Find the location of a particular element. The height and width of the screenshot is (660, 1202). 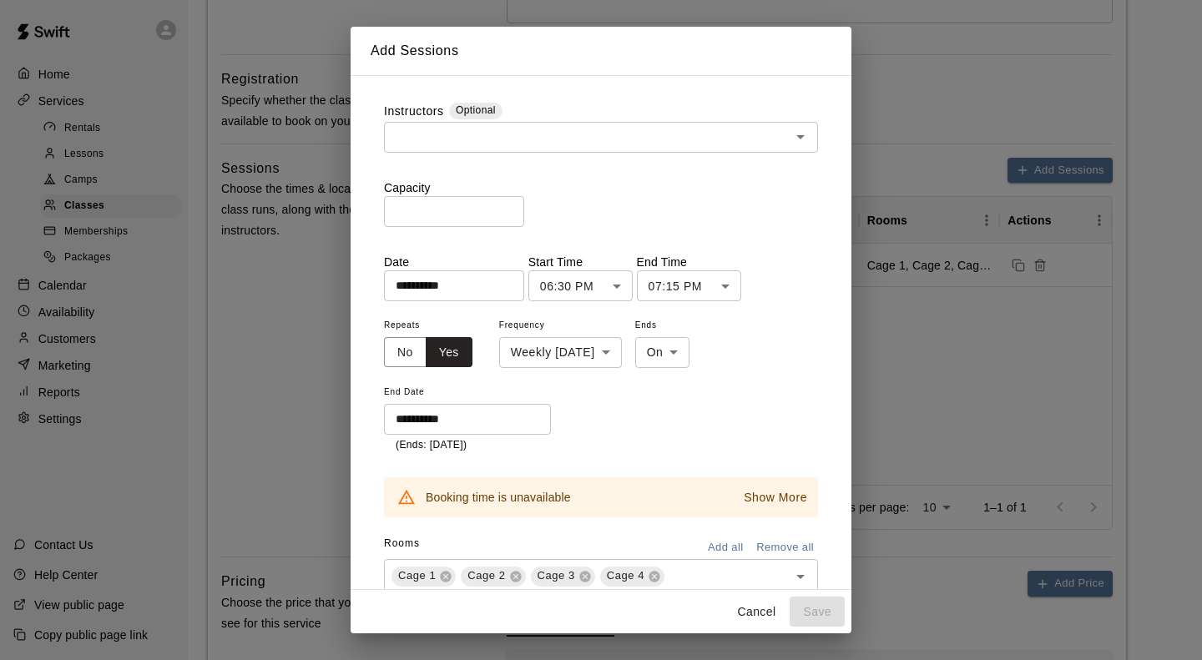

div: Cage 2 is located at coordinates (492, 577).